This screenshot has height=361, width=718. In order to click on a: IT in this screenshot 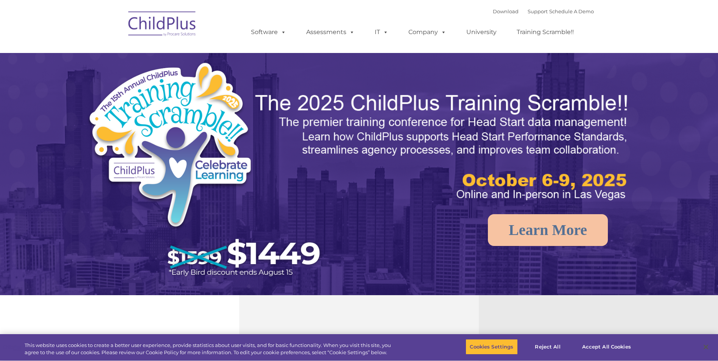, I will do `click(382, 32)`.